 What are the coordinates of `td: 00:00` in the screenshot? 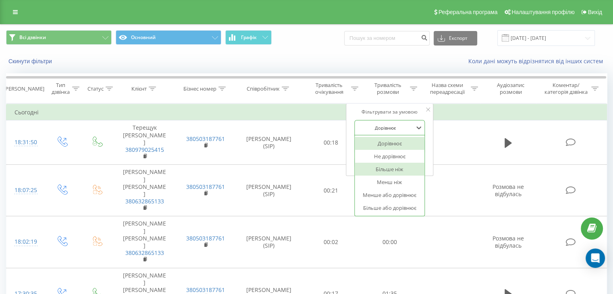 It's located at (390, 242).